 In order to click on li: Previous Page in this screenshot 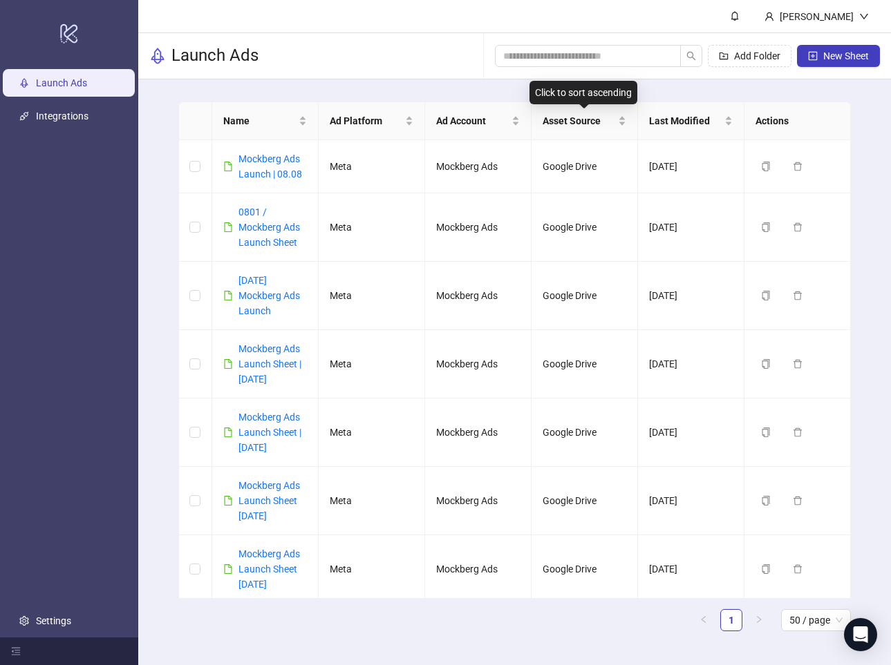, I will do `click(703, 620)`.